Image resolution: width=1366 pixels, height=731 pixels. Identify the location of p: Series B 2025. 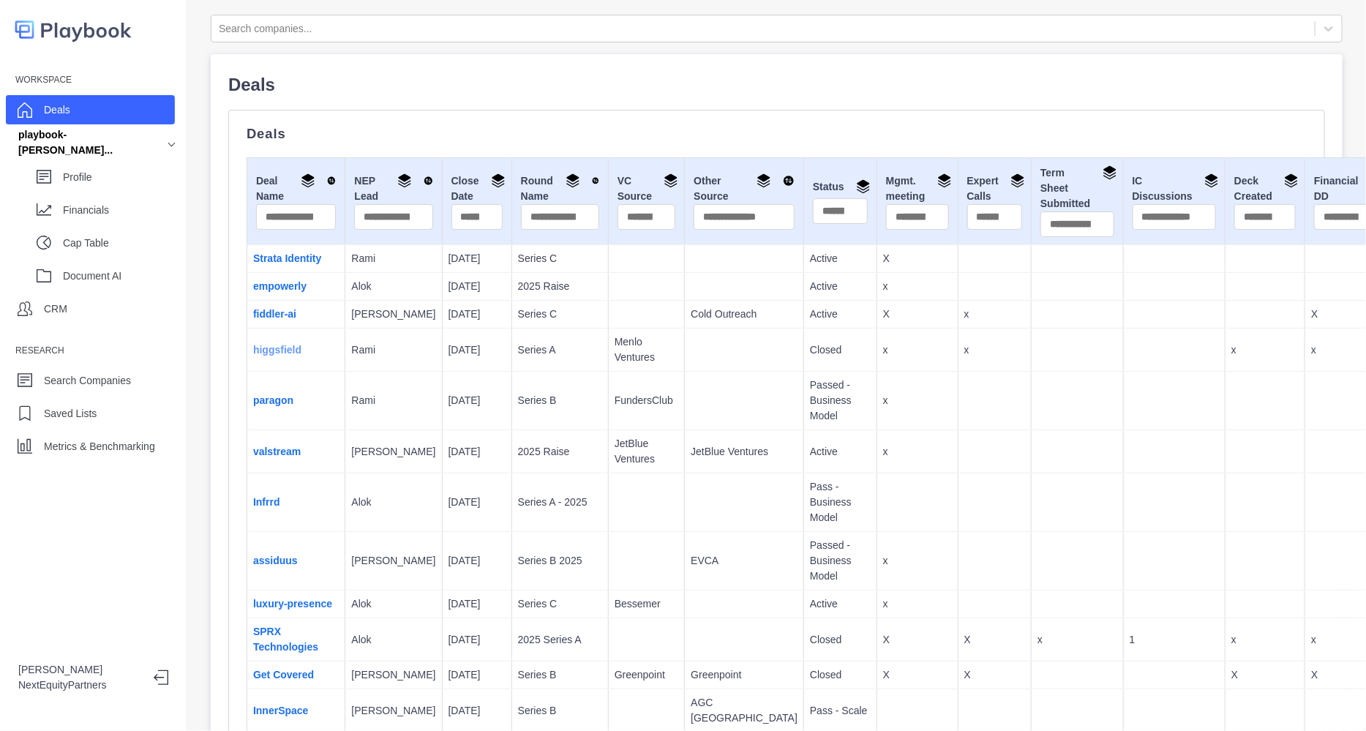
(560, 561).